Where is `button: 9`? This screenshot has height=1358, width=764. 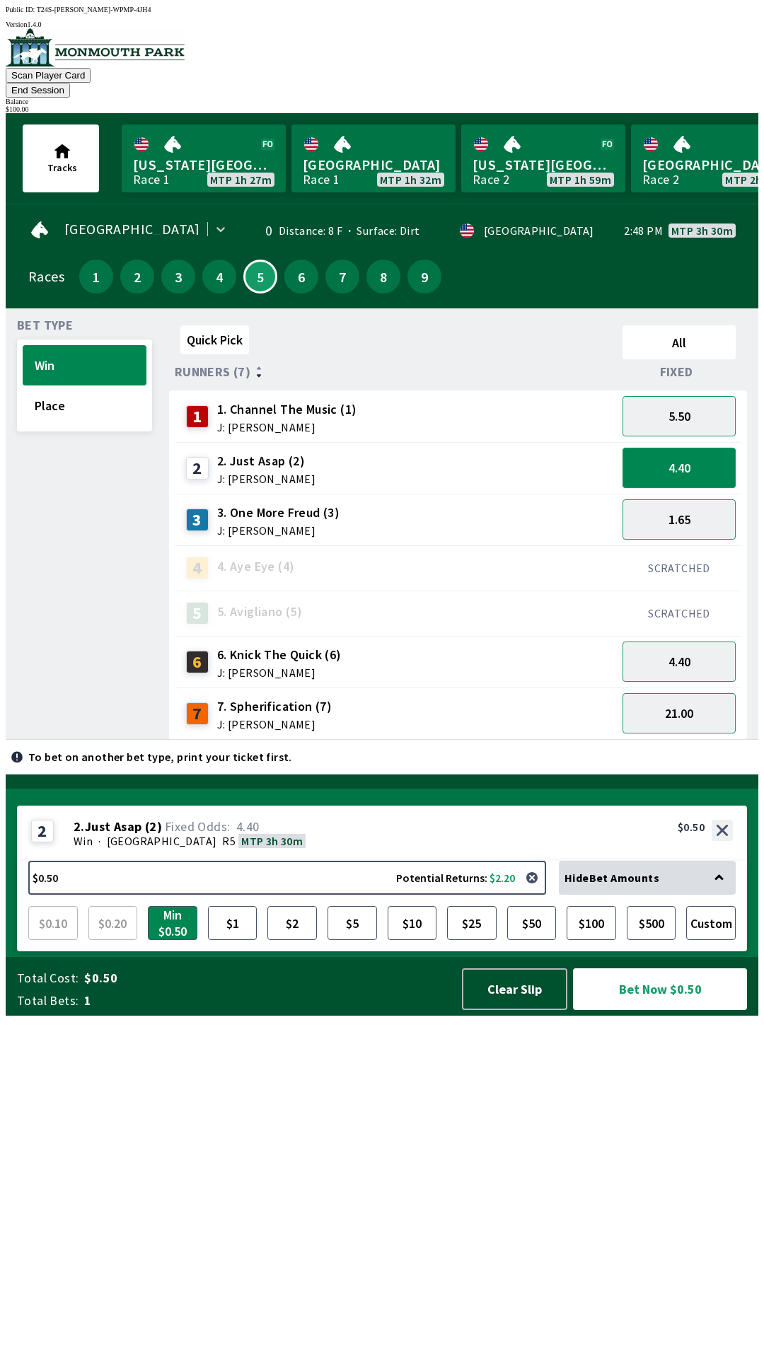
button: 9 is located at coordinates (424, 276).